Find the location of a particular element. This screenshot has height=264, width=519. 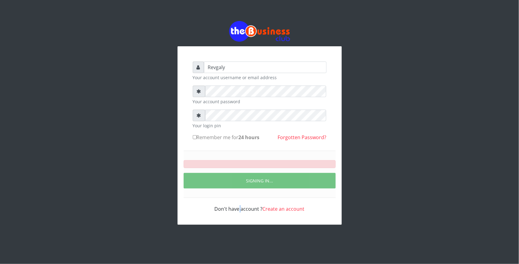

a: Forgotten Password? is located at coordinates (302, 137).